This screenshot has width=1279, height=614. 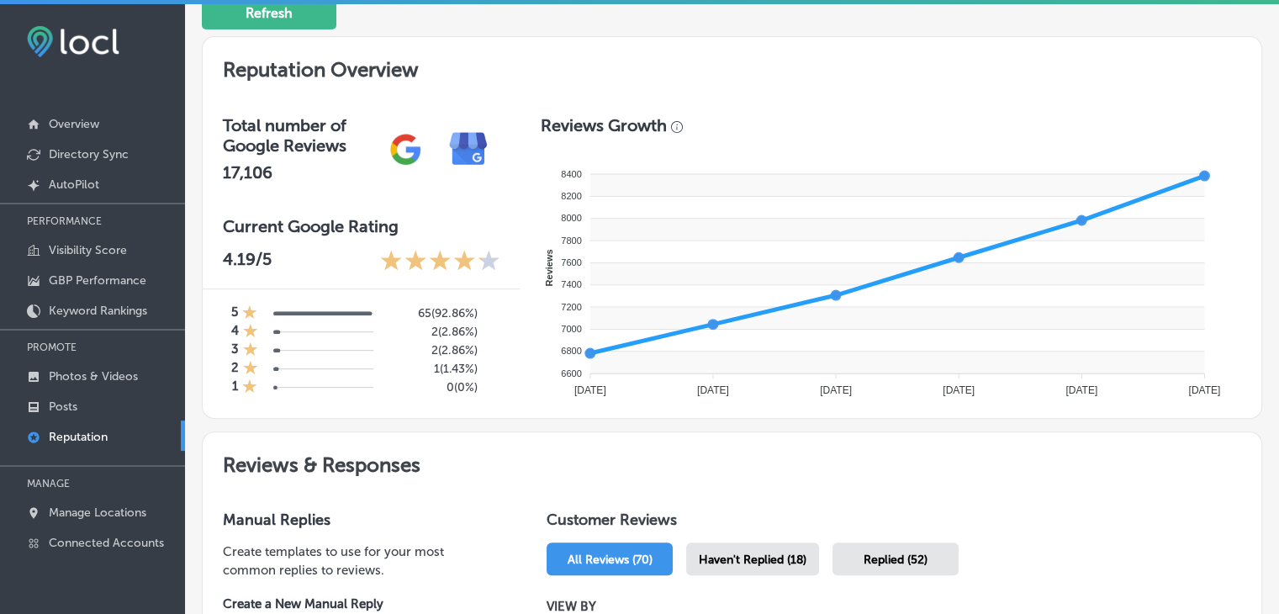 I want to click on h3: Reviews Growth, so click(x=604, y=125).